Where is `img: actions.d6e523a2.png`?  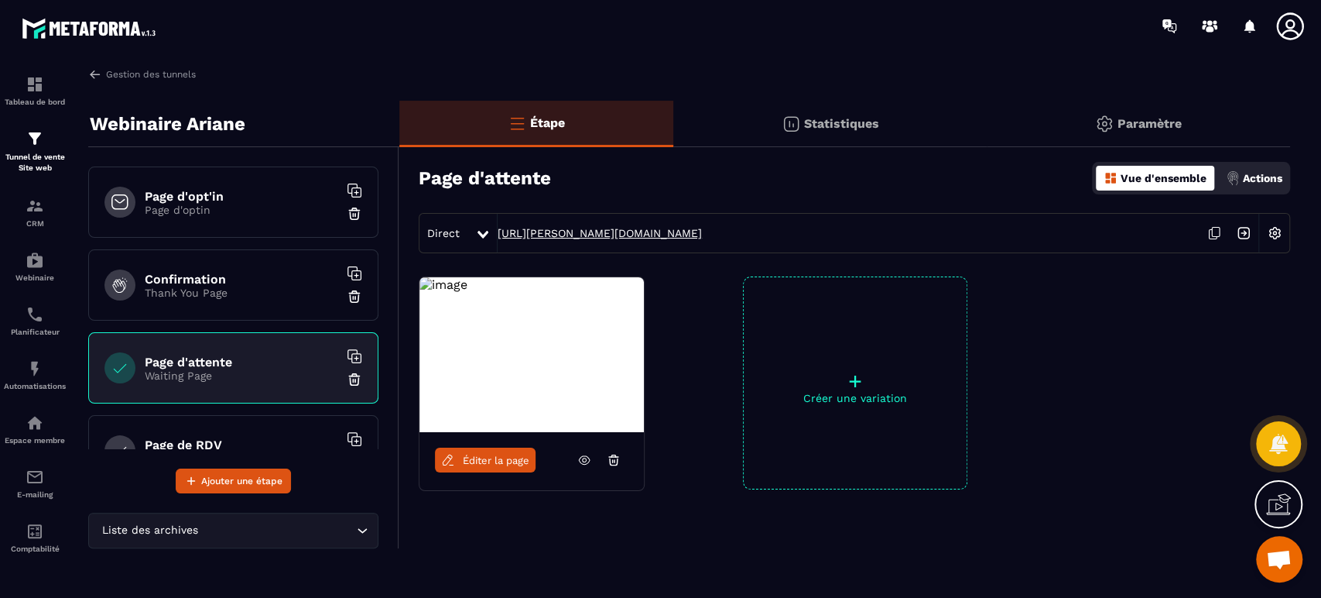 img: actions.d6e523a2.png is located at coordinates (1233, 178).